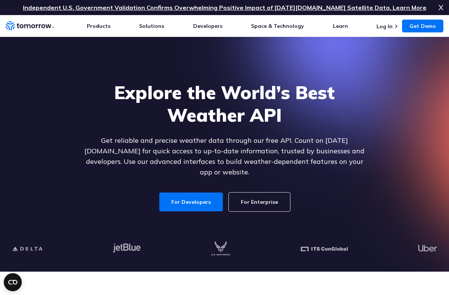 The width and height of the screenshot is (449, 295). I want to click on h1: Explore the World’s Best Weather API, so click(225, 103).